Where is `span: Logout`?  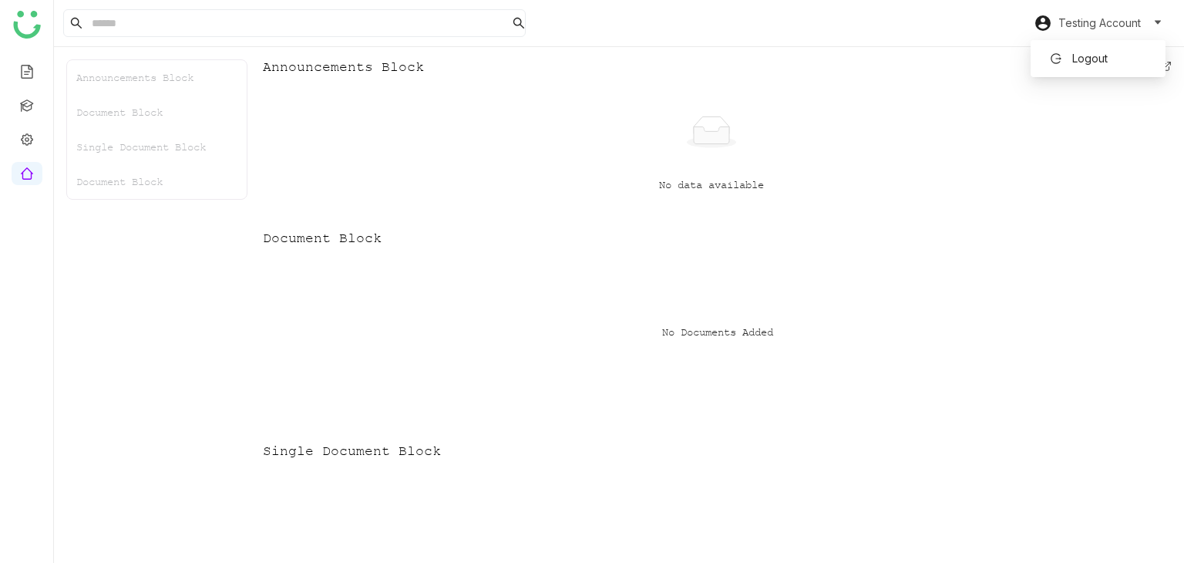 span: Logout is located at coordinates (1090, 58).